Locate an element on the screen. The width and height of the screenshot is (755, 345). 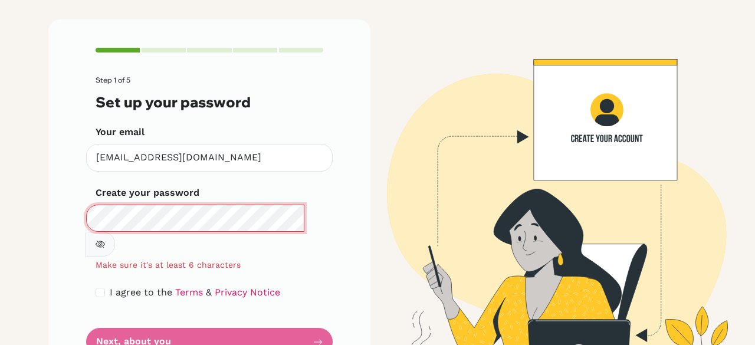
span: I agree to the is located at coordinates (141, 292).